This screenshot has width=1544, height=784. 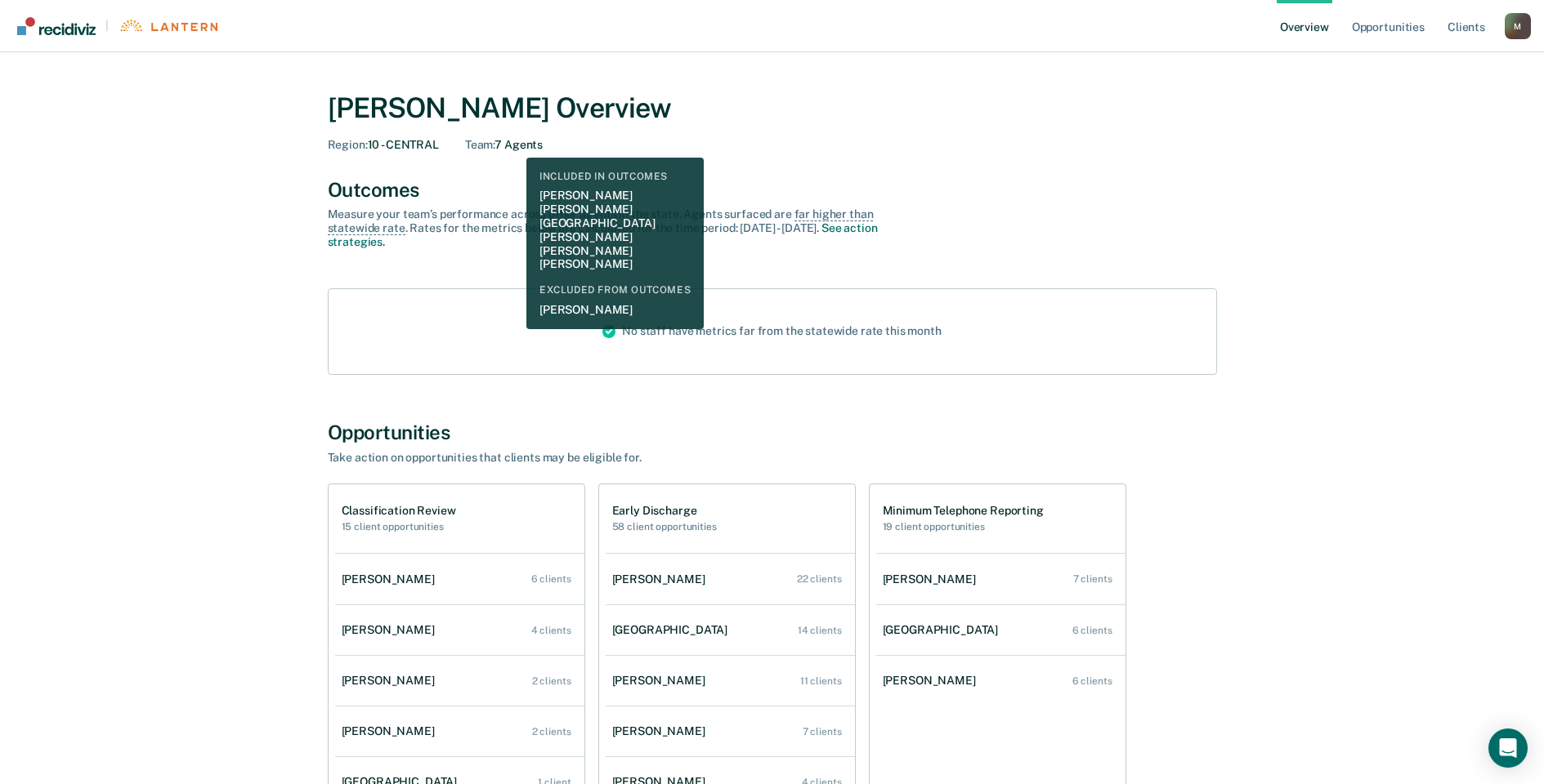 What do you see at coordinates (602, 235) in the screenshot?
I see `a: See action strategies.` at bounding box center [602, 235].